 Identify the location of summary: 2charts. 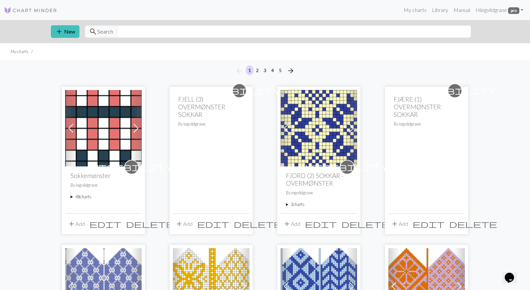
(319, 204).